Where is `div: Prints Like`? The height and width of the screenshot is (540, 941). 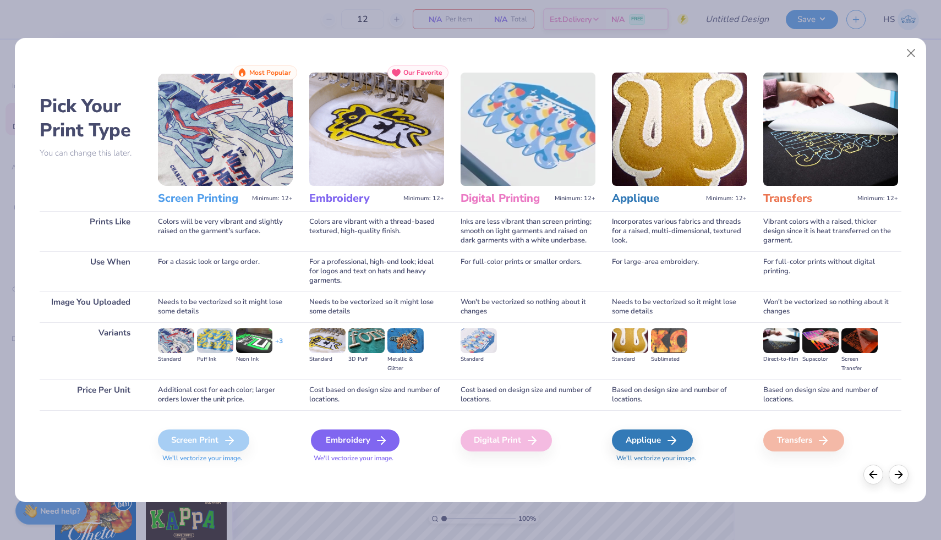
div: Prints Like is located at coordinates (90, 231).